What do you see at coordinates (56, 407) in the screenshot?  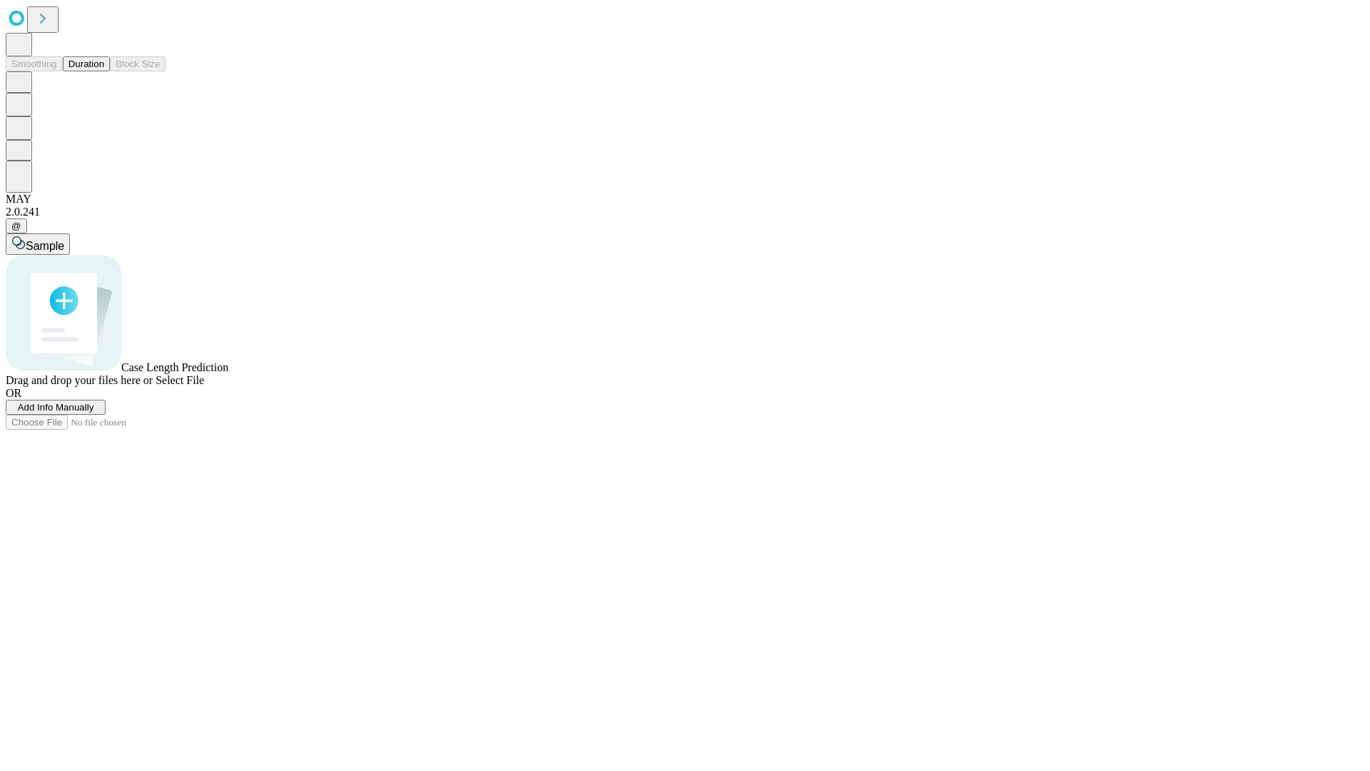 I see `span: Add Info Manually` at bounding box center [56, 407].